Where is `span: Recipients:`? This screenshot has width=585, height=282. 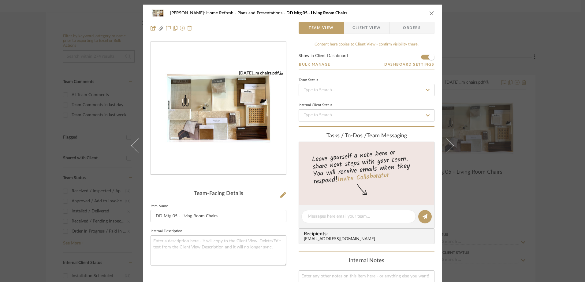 span: Recipients: is located at coordinates (367, 234).